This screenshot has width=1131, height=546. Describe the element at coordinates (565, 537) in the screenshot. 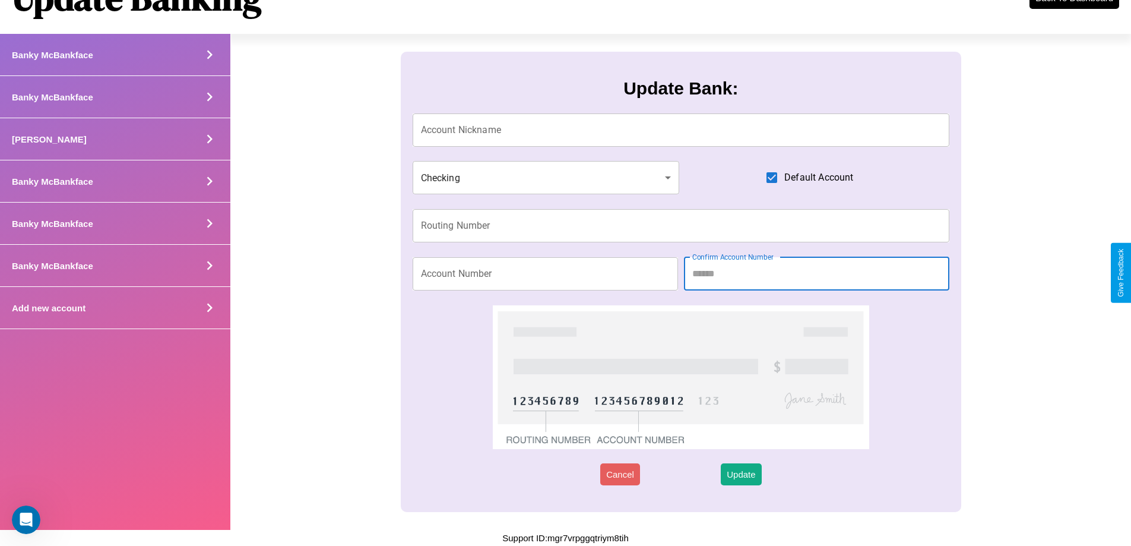

I see `p: Support ID: mgr7vrpggqtriym8tih` at that location.